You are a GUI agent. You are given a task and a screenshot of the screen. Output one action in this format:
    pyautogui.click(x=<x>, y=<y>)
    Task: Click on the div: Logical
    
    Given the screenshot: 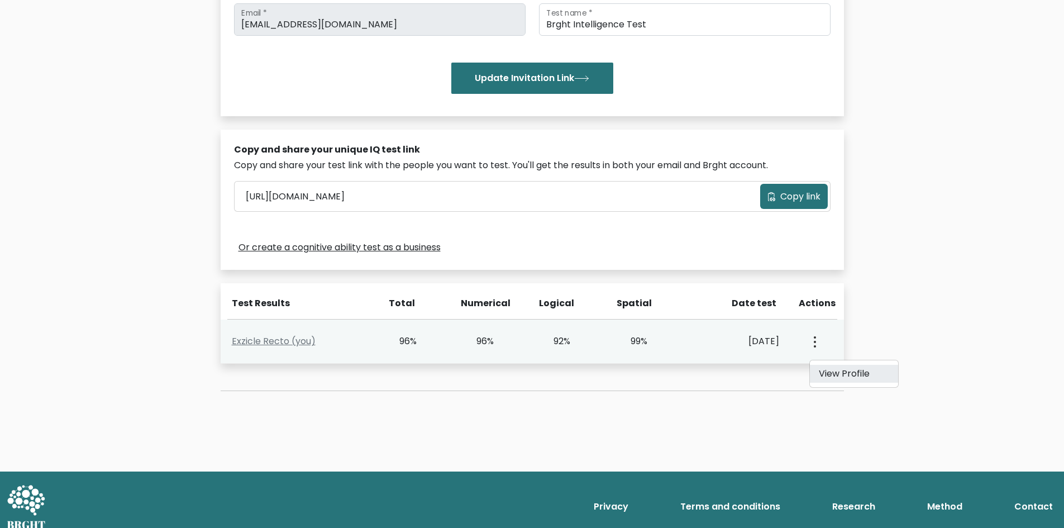 What is the action you would take?
    pyautogui.click(x=555, y=303)
    